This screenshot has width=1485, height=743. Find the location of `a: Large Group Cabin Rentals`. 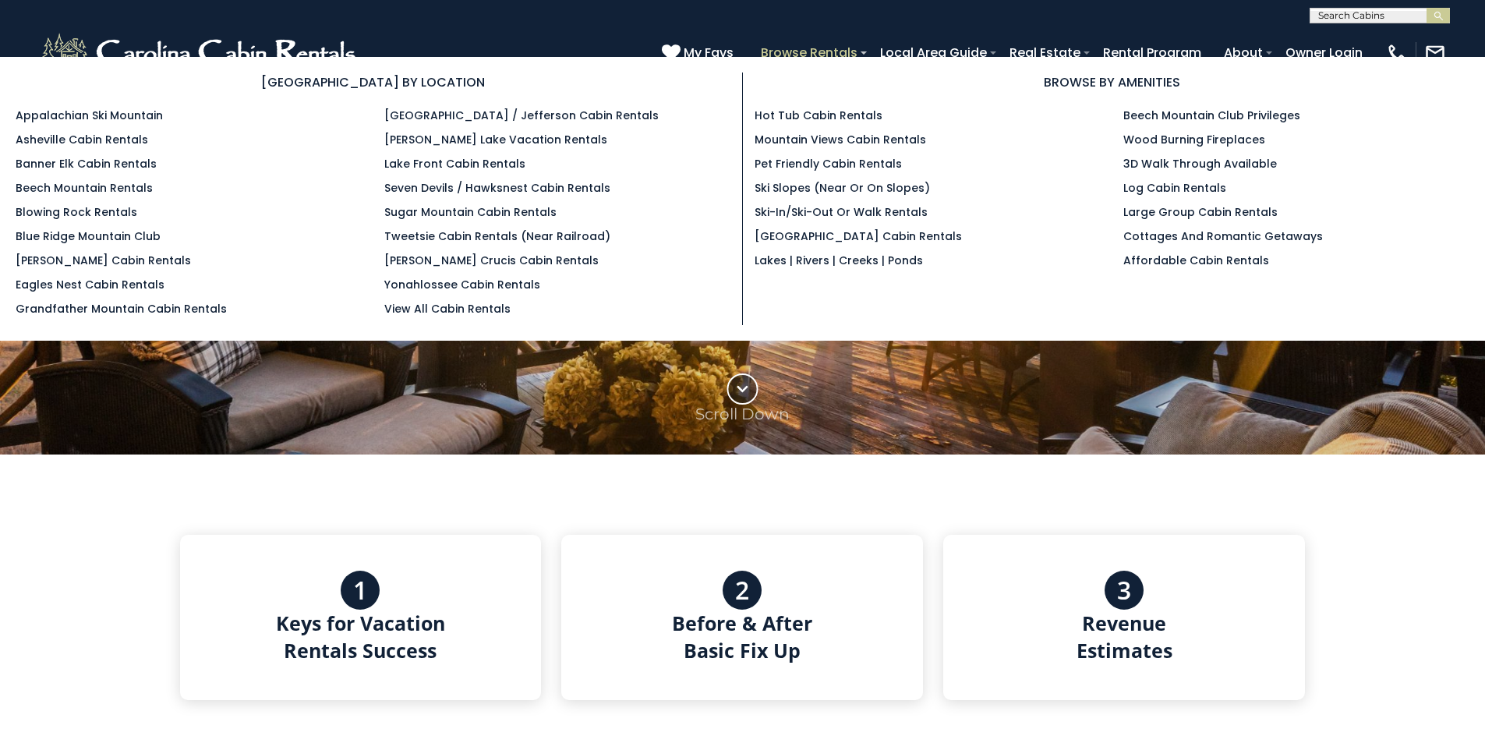

a: Large Group Cabin Rentals is located at coordinates (1200, 212).